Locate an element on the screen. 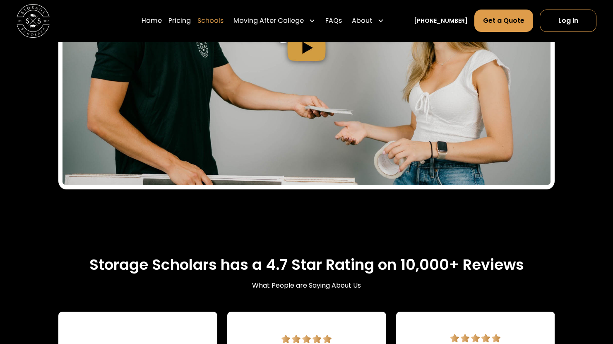  a: FAQs is located at coordinates (334, 21).